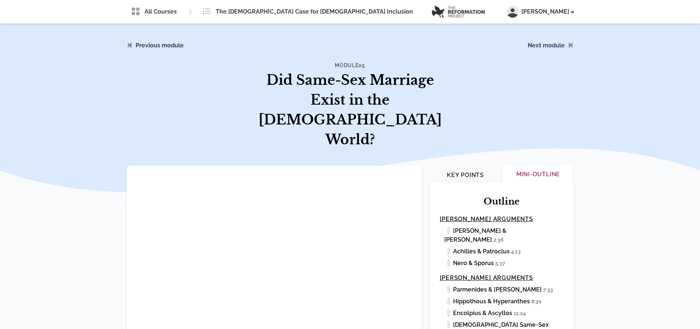  Describe the element at coordinates (504, 252) in the screenshot. I see `li: Achilles & Patroclus` at that location.